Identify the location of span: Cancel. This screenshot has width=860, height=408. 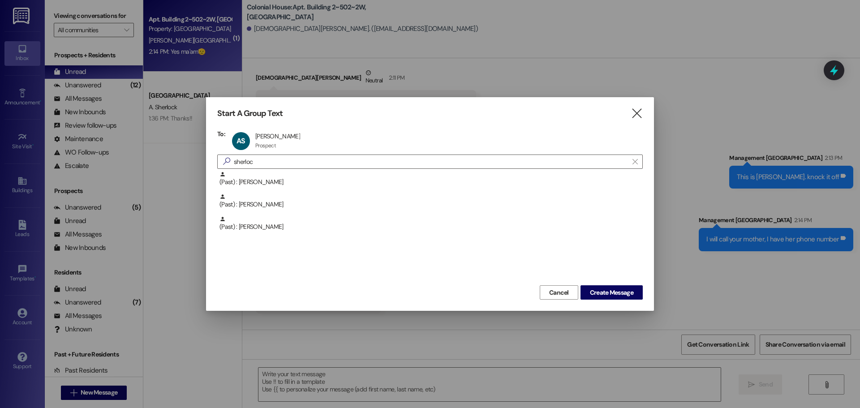
(559, 293).